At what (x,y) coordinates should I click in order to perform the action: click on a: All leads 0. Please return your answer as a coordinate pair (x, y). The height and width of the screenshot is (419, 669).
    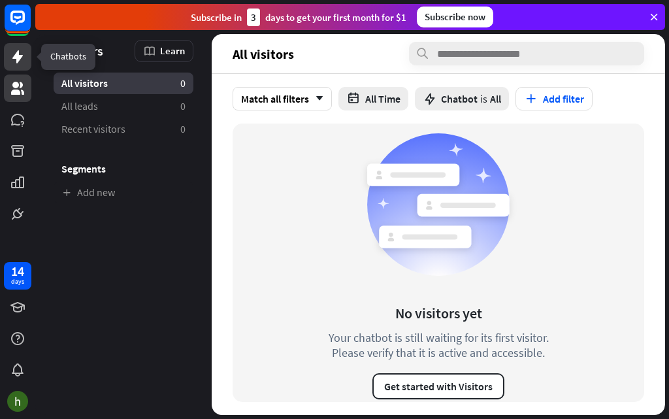
    Looking at the image, I should click on (123, 106).